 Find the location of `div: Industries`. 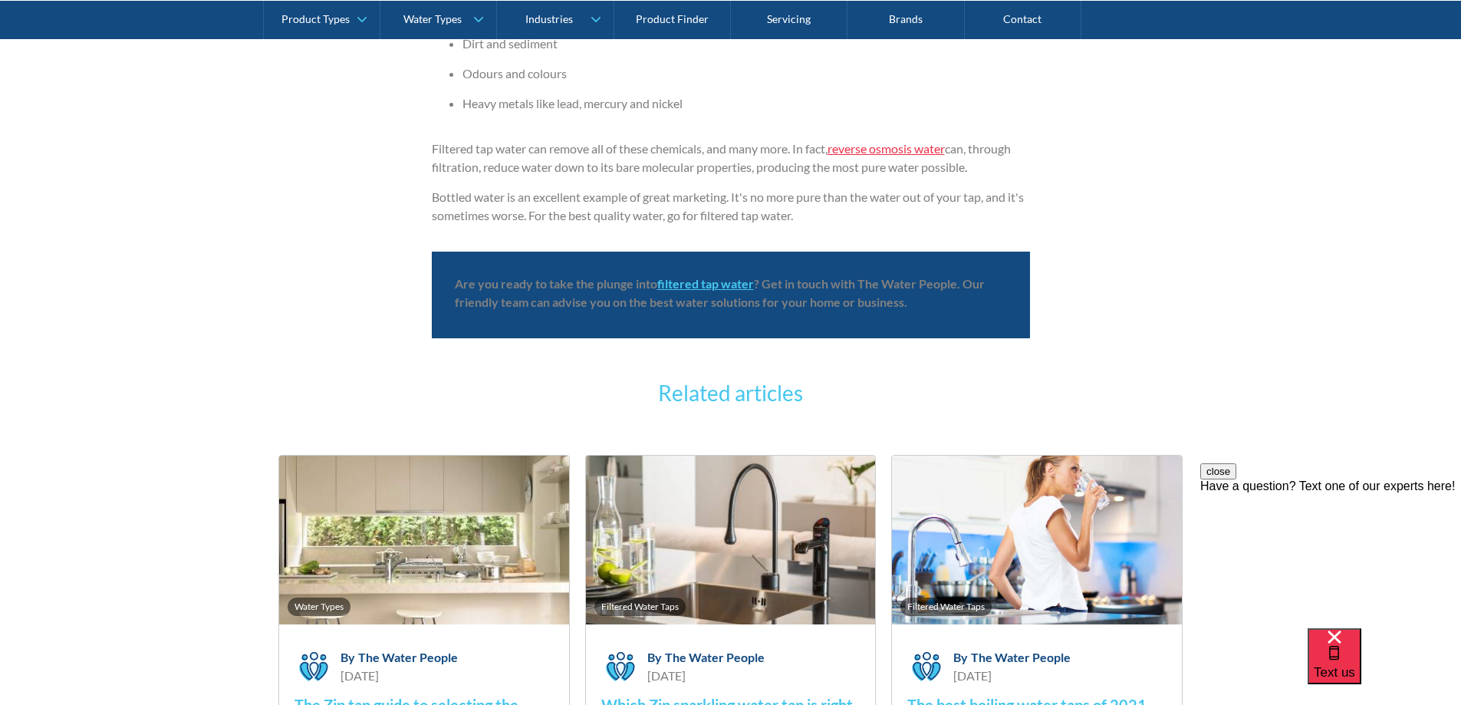

div: Industries is located at coordinates (549, 18).